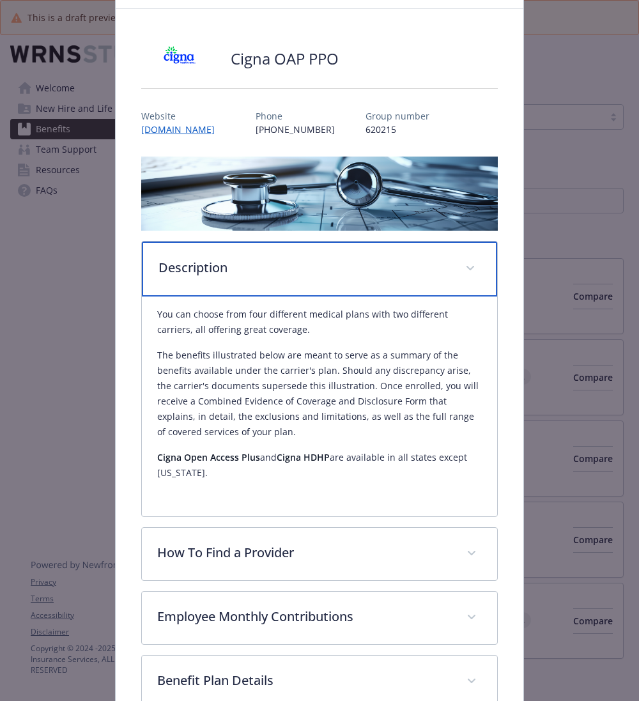 Image resolution: width=639 pixels, height=701 pixels. I want to click on p: Employee Monthly Contributions, so click(304, 617).